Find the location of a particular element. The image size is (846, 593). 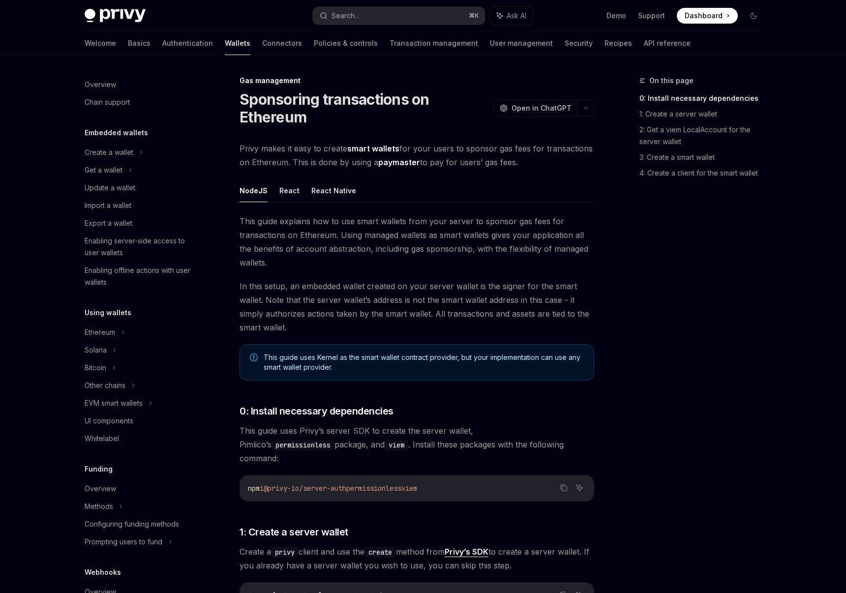

button: Open in ChatGPT is located at coordinates (535, 108).